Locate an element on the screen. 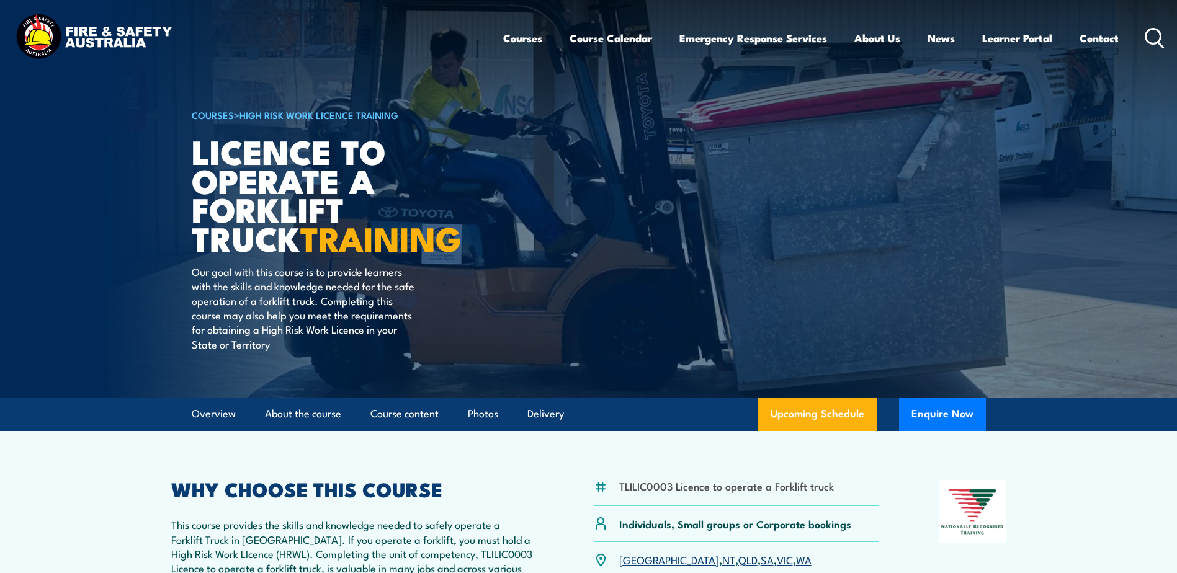 Image resolution: width=1177 pixels, height=573 pixels. p: Our goal with this course is to provide learners with the skills and knowledge needed for the saf... is located at coordinates (305, 308).